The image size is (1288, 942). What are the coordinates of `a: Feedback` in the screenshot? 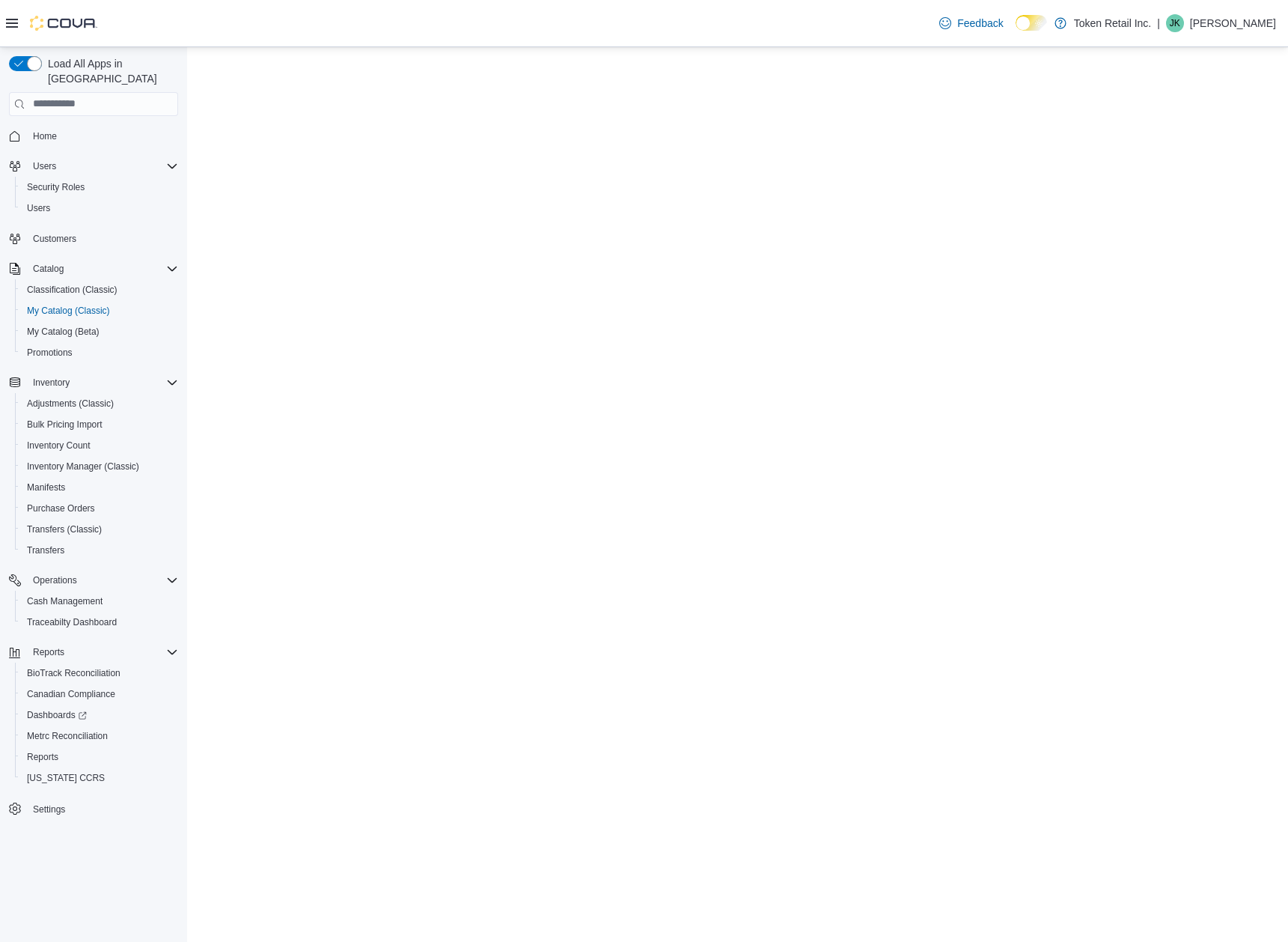 It's located at (971, 24).